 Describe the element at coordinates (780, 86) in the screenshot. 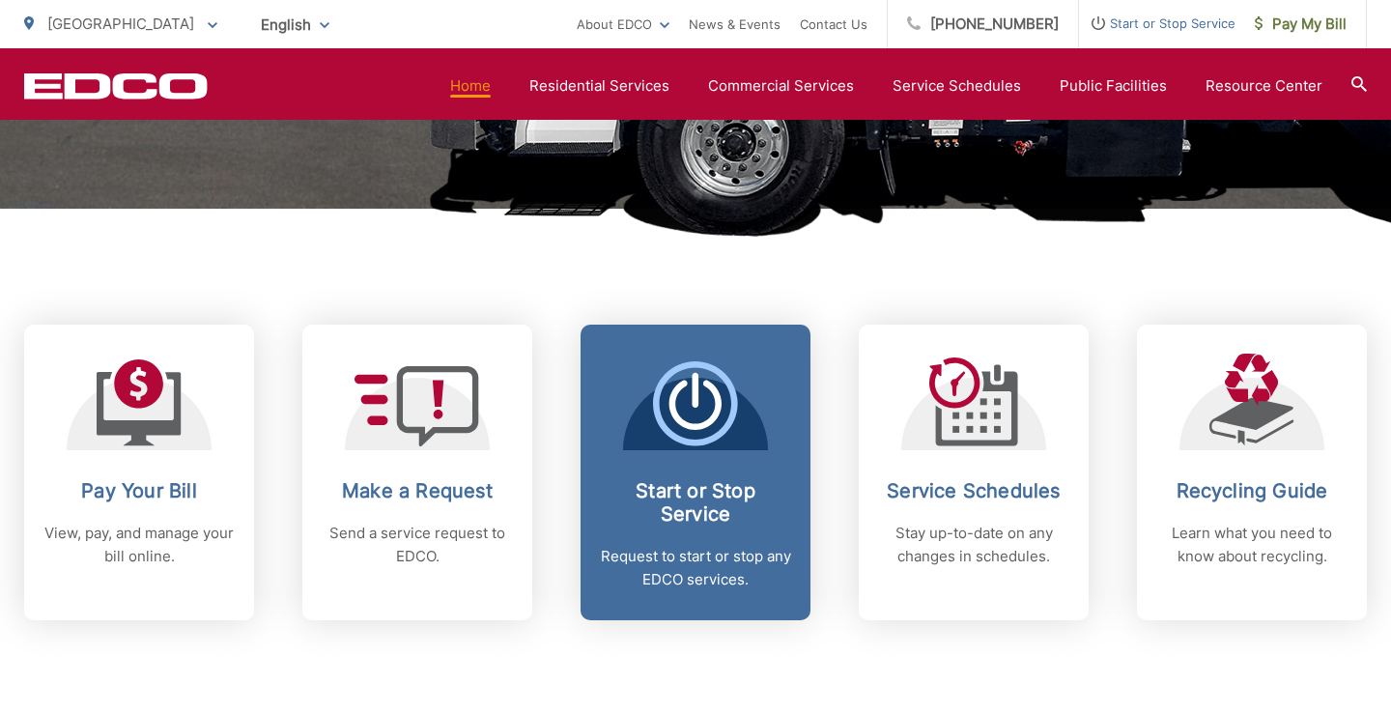

I see `a: Commercial Services` at that location.